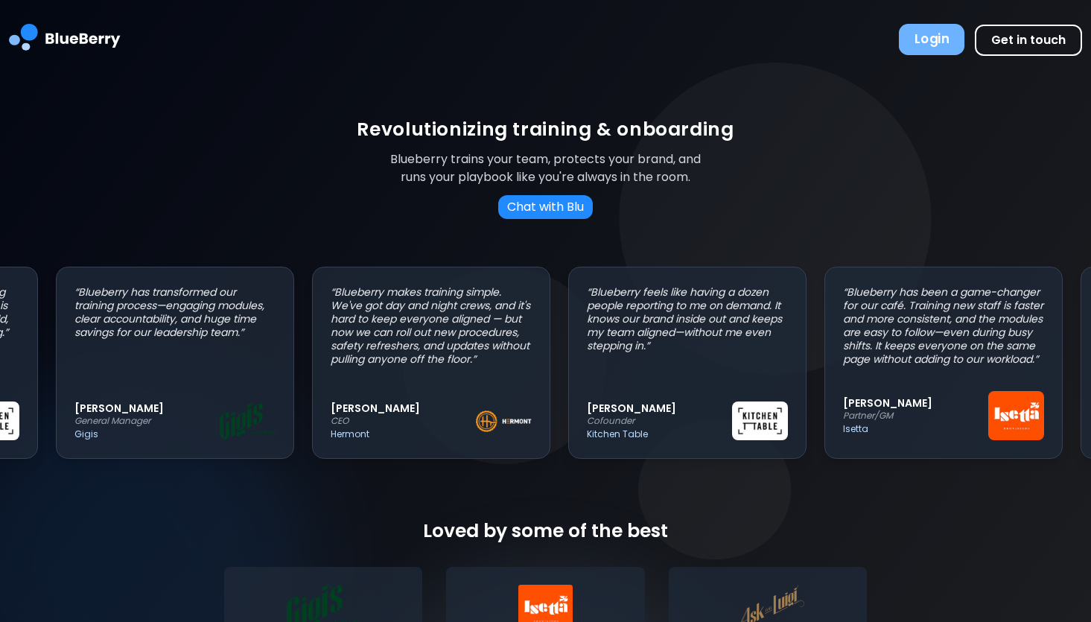  What do you see at coordinates (504, 421) in the screenshot?
I see `img: Hermont logo` at bounding box center [504, 421].